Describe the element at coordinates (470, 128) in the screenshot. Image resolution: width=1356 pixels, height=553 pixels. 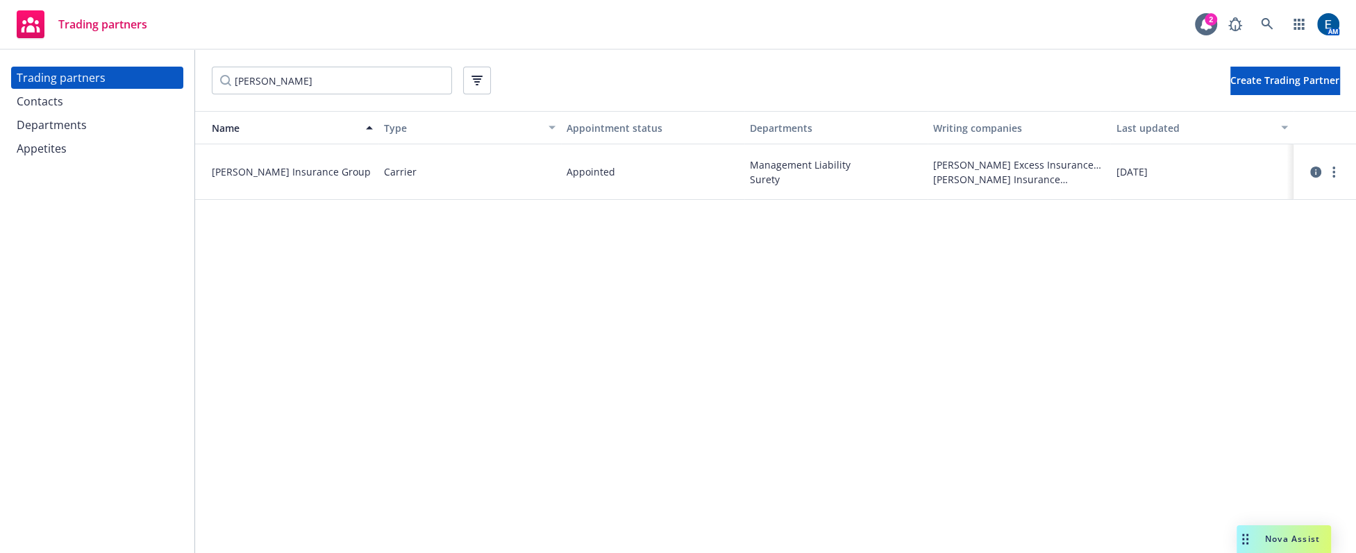
I see `button: Type` at that location.